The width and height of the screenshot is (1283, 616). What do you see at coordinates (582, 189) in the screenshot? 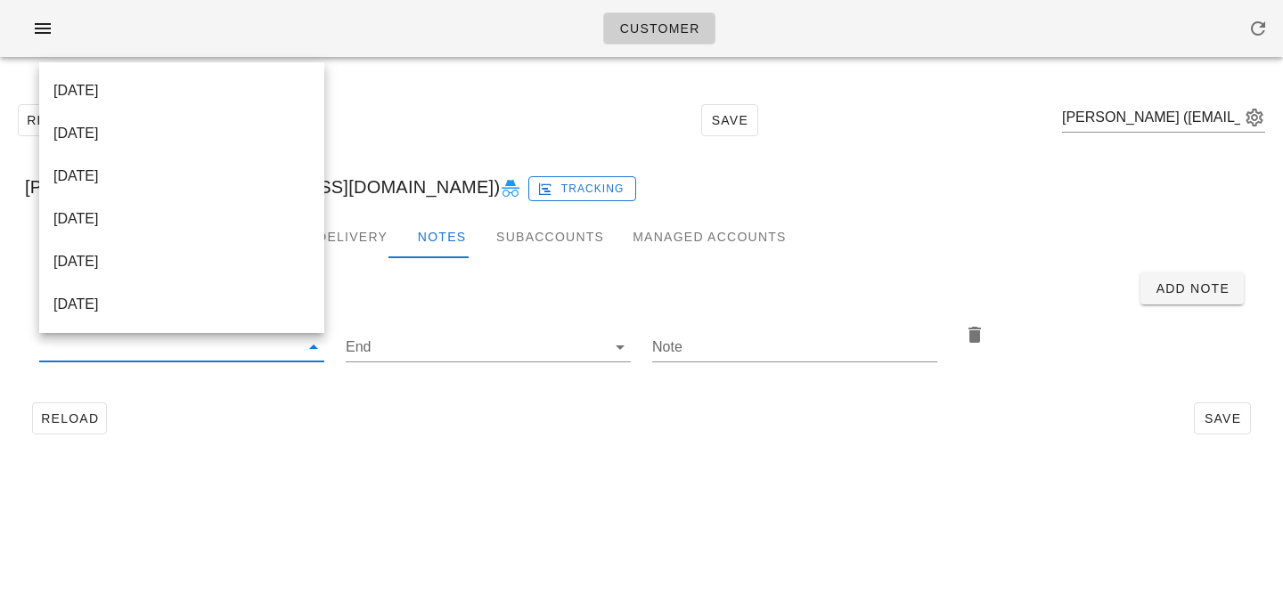
I see `button: Tracking` at bounding box center [582, 189].